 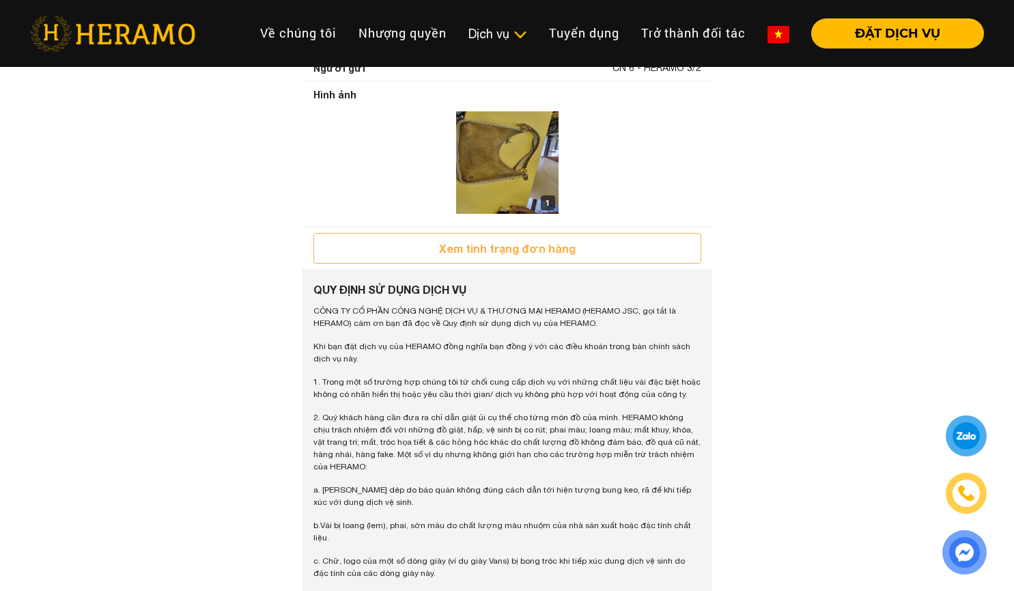 I want to click on a: ĐẶT DỊCH VỤ, so click(x=892, y=33).